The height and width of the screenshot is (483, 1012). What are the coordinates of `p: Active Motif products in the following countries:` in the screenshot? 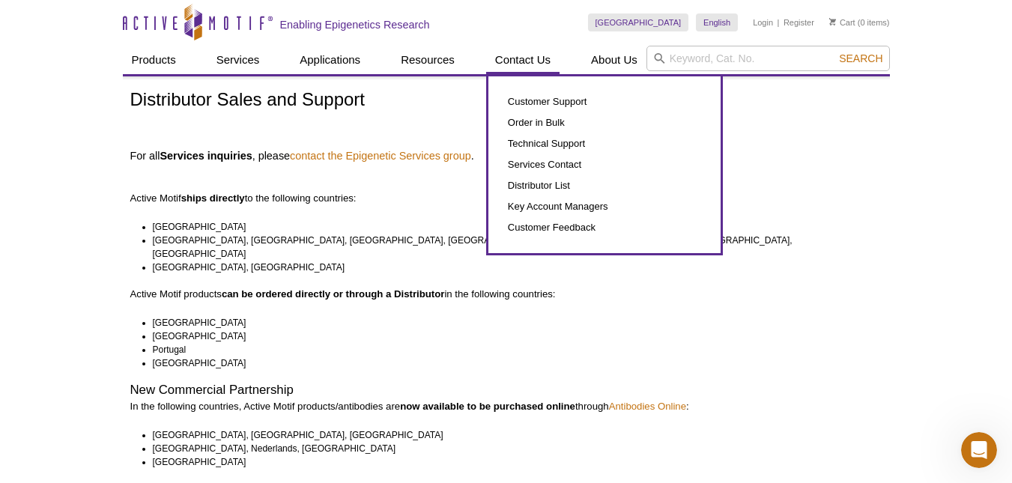 It's located at (506, 294).